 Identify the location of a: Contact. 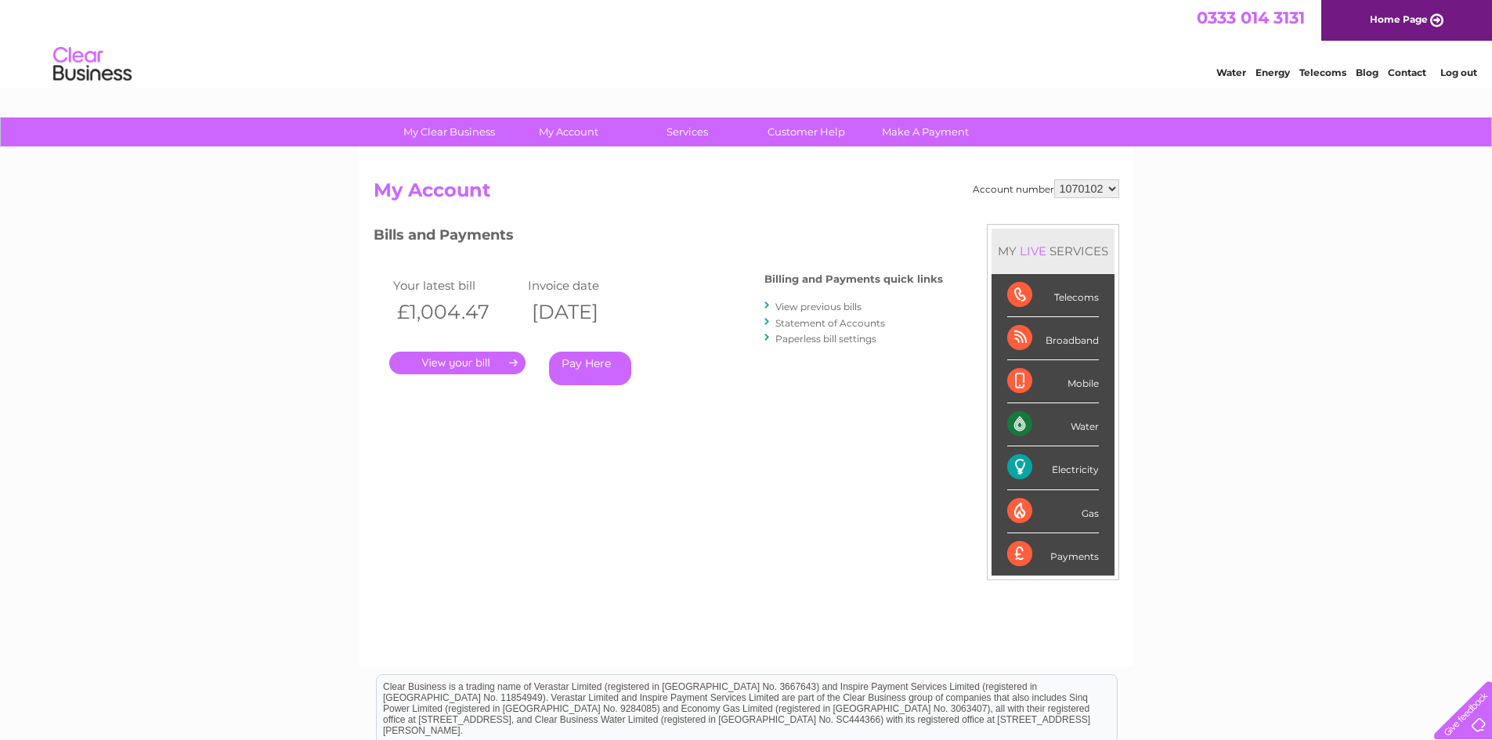
(1406, 72).